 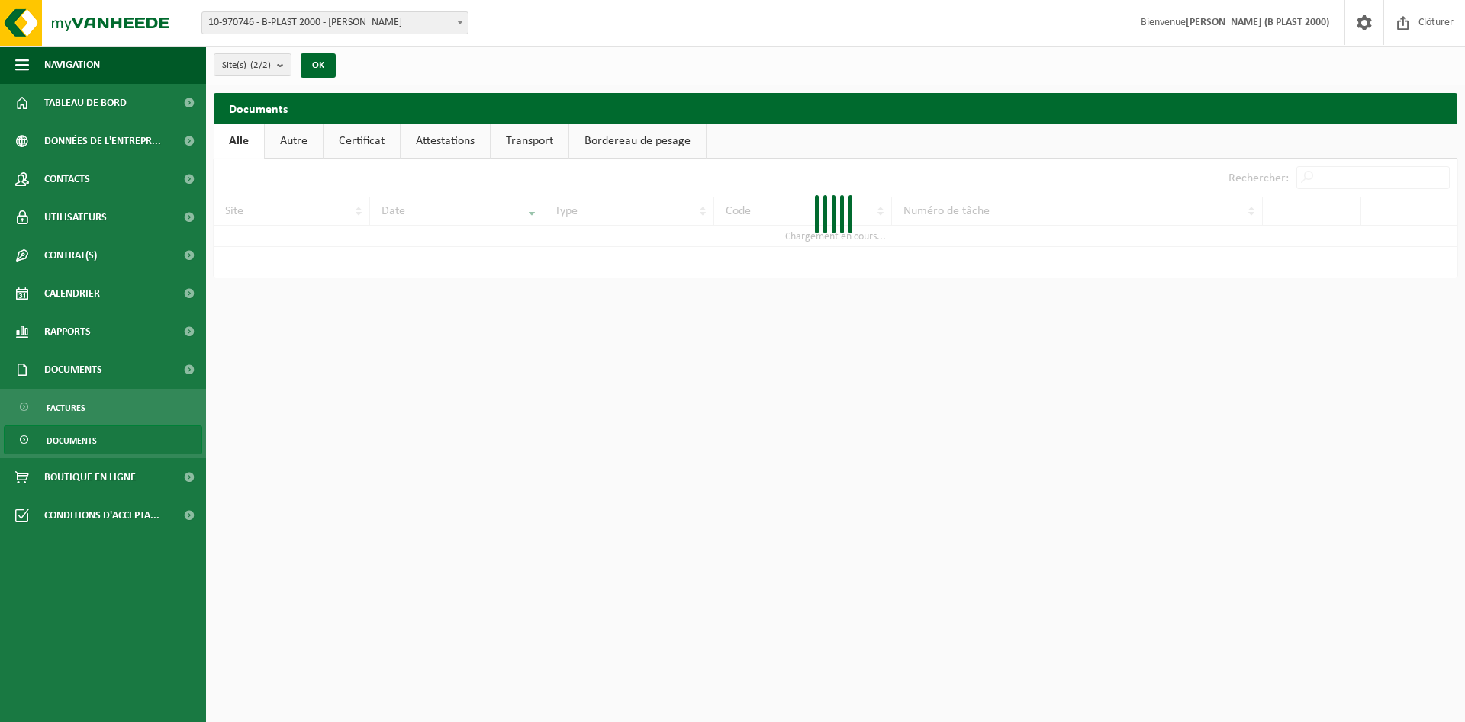 I want to click on a: Transport, so click(x=529, y=141).